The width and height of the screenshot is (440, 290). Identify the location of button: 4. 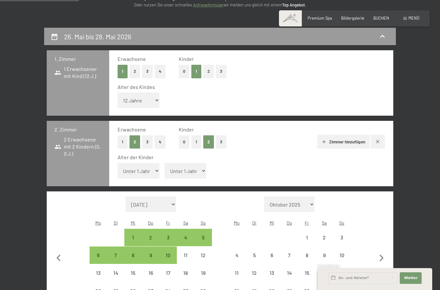
(160, 142).